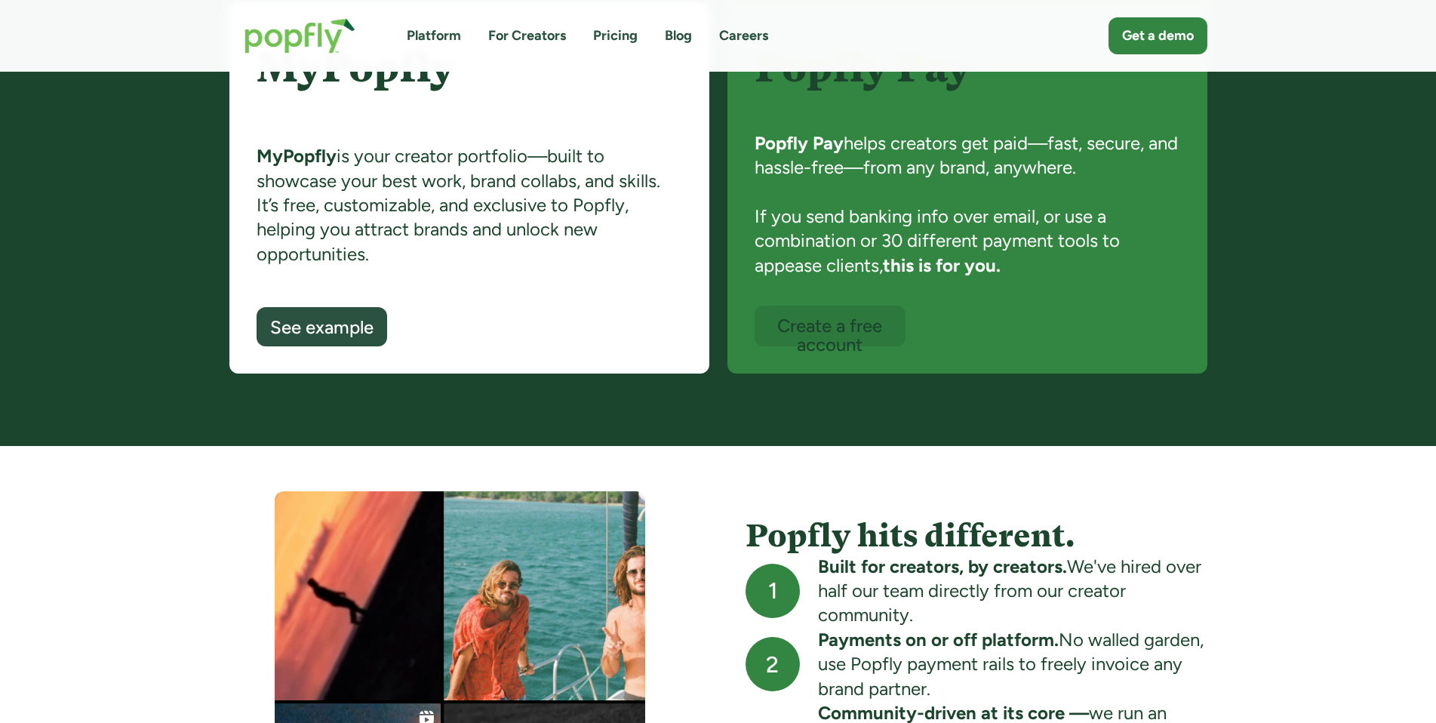 The image size is (1436, 723). Describe the element at coordinates (942, 265) in the screenshot. I see `strong: this is for you.` at that location.